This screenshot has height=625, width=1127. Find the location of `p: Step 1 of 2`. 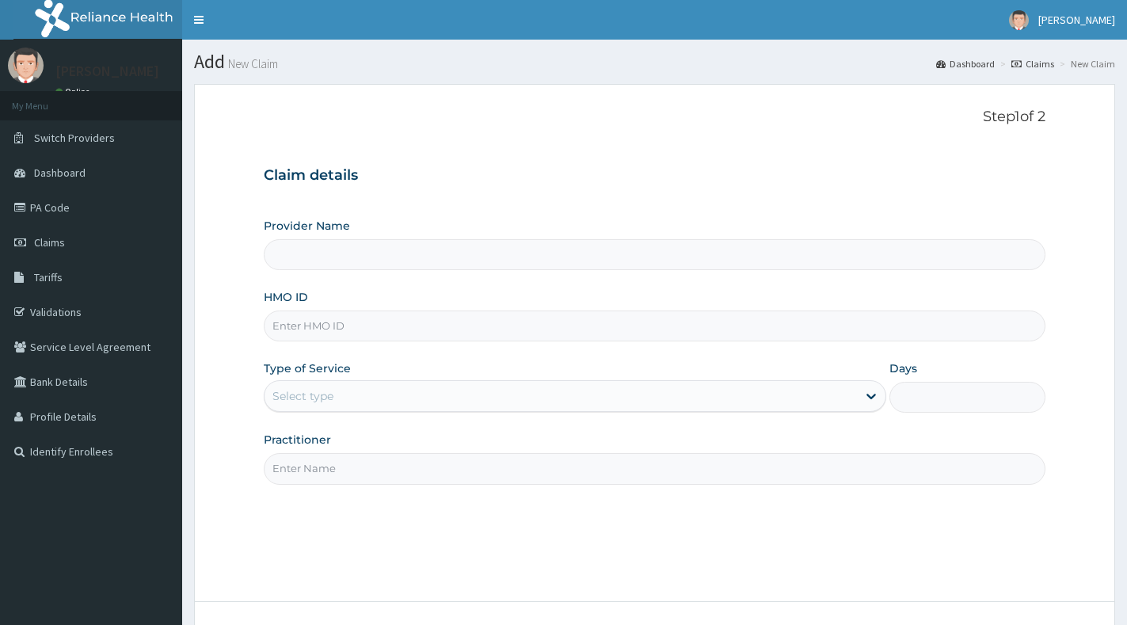

p: Step 1 of 2 is located at coordinates (654, 117).